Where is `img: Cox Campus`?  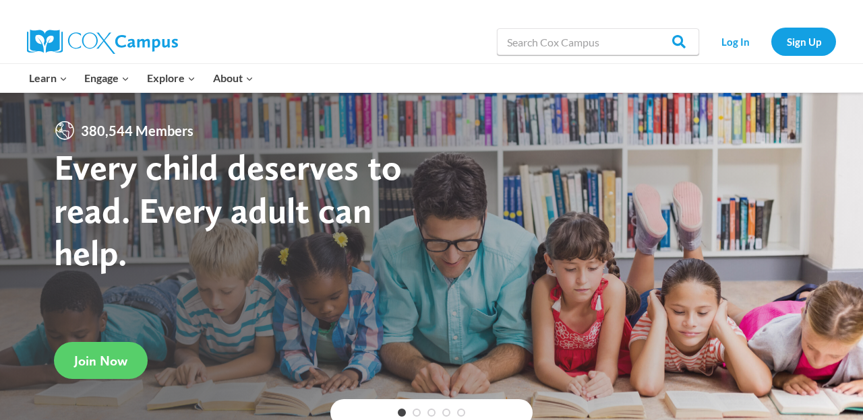 img: Cox Campus is located at coordinates (102, 42).